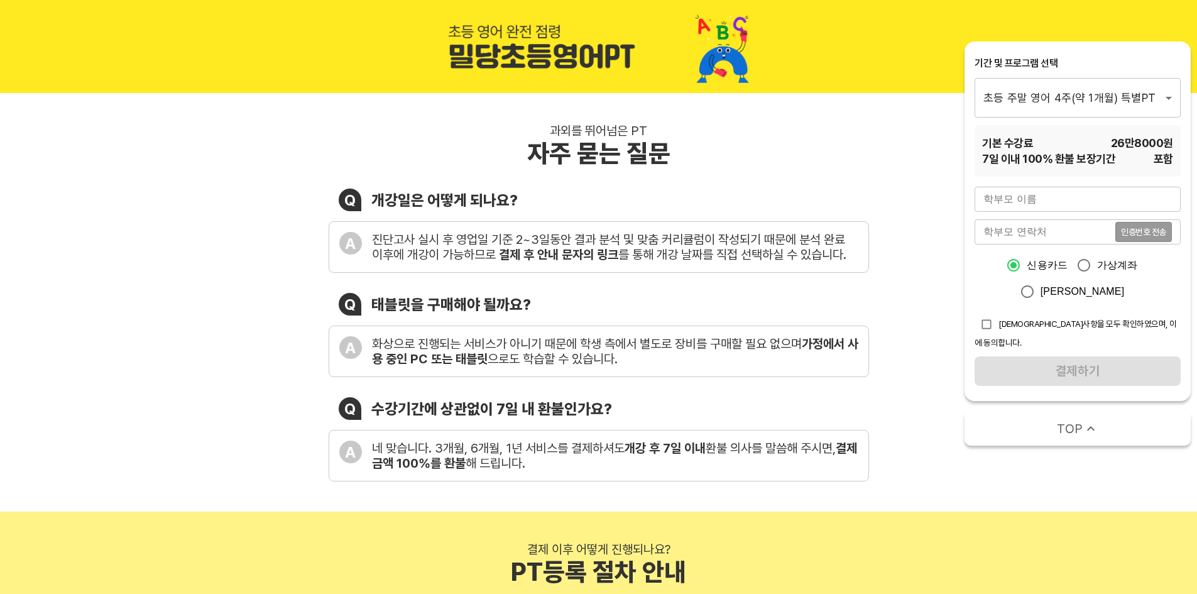  Describe the element at coordinates (1142, 143) in the screenshot. I see `span: 26만8000 원` at that location.